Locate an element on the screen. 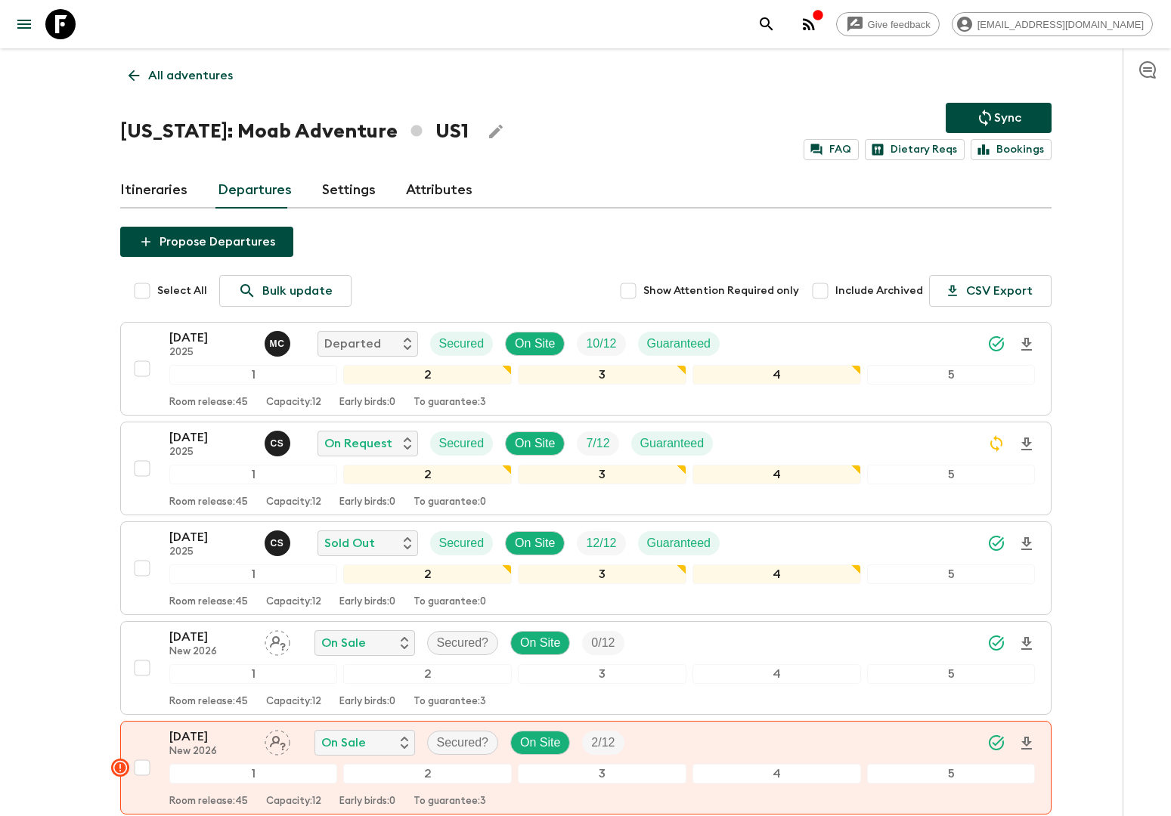  button: Edit Adventure Title is located at coordinates (496, 132).